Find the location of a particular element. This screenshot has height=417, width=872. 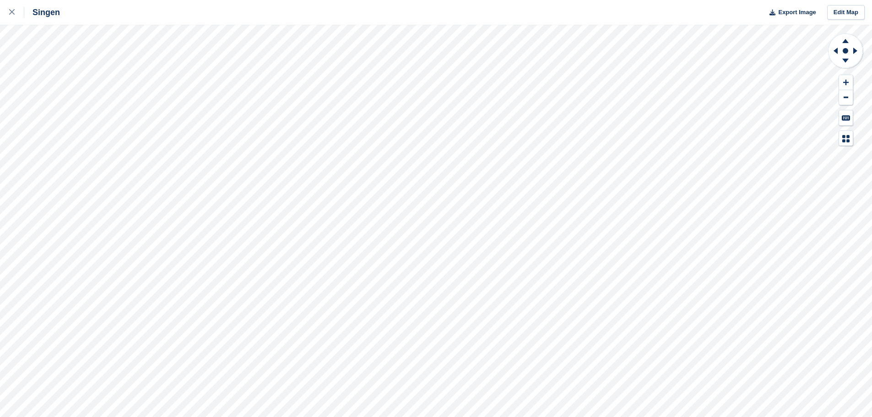

button: Keyboard Shortcuts is located at coordinates (846, 118).